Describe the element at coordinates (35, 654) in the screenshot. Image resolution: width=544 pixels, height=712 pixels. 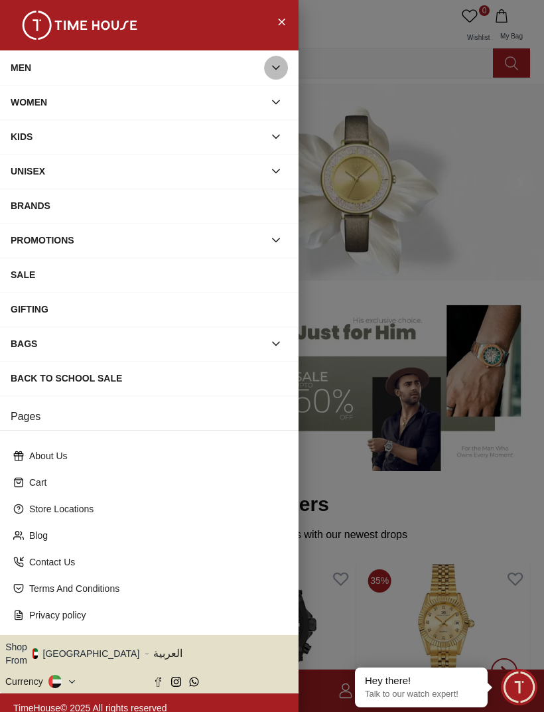
I see `img: United Arab Emirates` at that location.